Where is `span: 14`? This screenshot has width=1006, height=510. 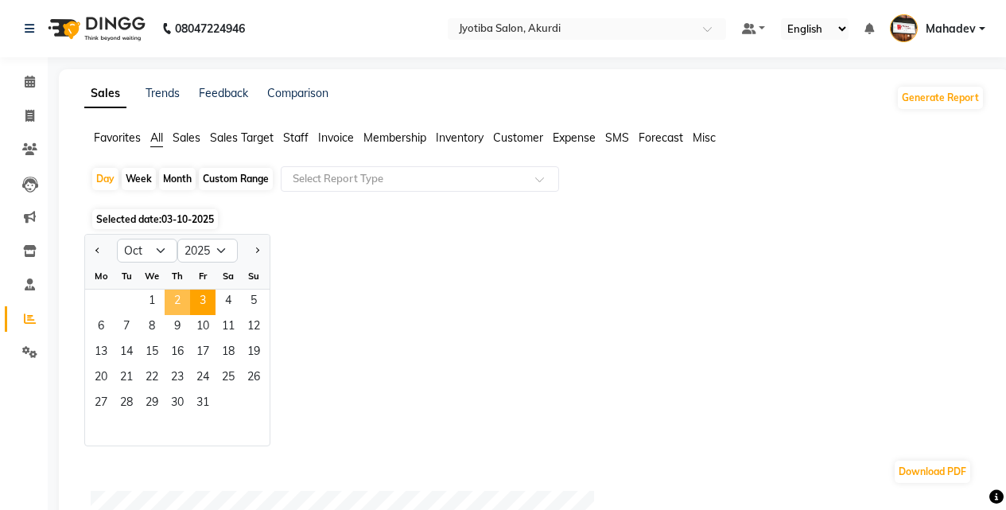
span: 14 is located at coordinates (126, 353).